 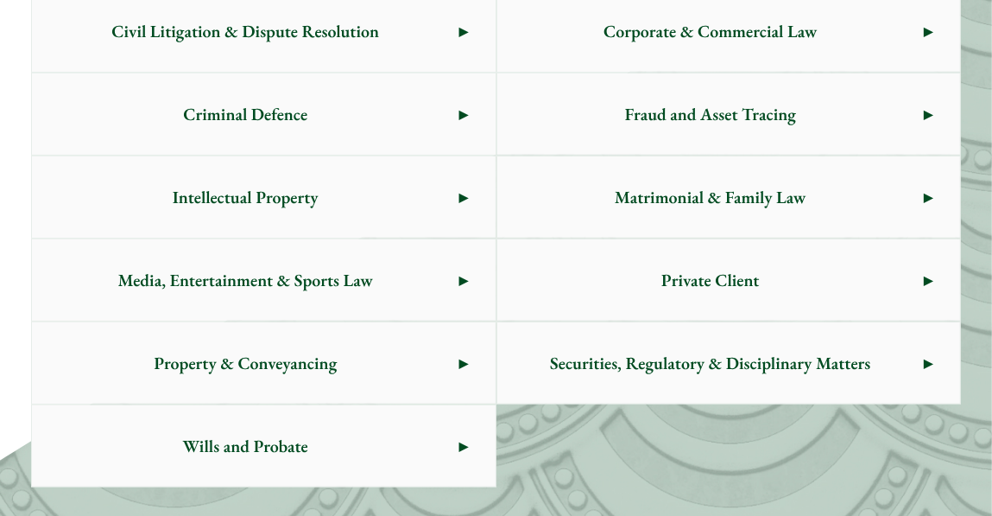 What do you see at coordinates (729, 363) in the screenshot?
I see `a: Securities, Regulatory & Disciplinary Matters` at bounding box center [729, 363].